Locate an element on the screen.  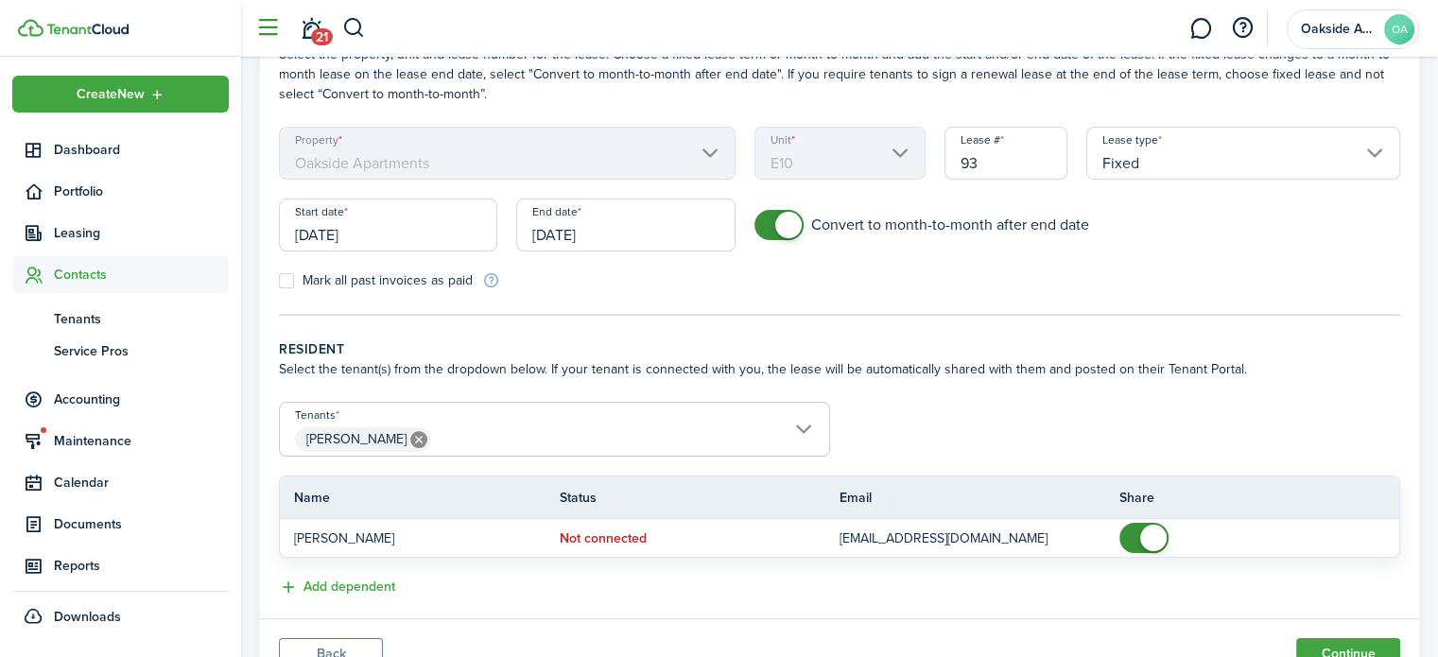
label: Mark all past invoices as paid is located at coordinates (375, 281).